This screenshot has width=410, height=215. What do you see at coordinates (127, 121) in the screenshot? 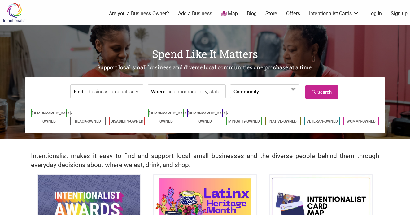
I see `a: Disability-Owned` at bounding box center [127, 121].